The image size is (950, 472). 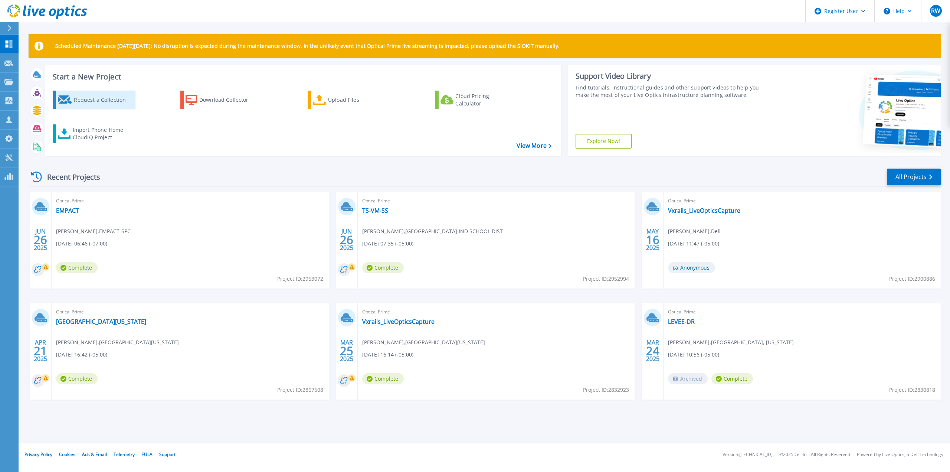 I want to click on a: TS-VM-SS, so click(x=375, y=210).